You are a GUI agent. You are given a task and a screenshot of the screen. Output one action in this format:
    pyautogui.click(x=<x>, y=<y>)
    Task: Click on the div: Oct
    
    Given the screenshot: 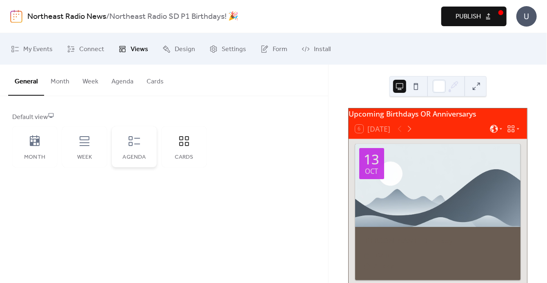 What is the action you would take?
    pyautogui.click(x=372, y=171)
    